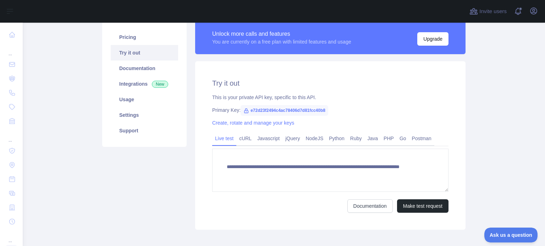 The width and height of the screenshot is (545, 246). Describe the element at coordinates (284, 111) in the screenshot. I see `span: e72d23f2494c4ac78406d7d81fcc40b8` at that location.